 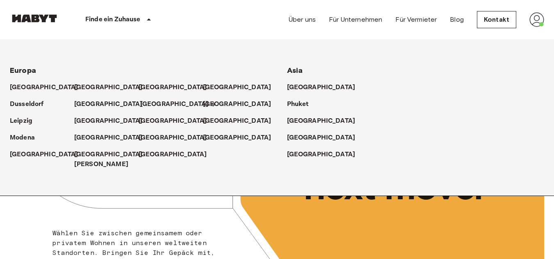 What do you see at coordinates (25, 121) in the screenshot?
I see `a: Leipzig` at bounding box center [25, 121].